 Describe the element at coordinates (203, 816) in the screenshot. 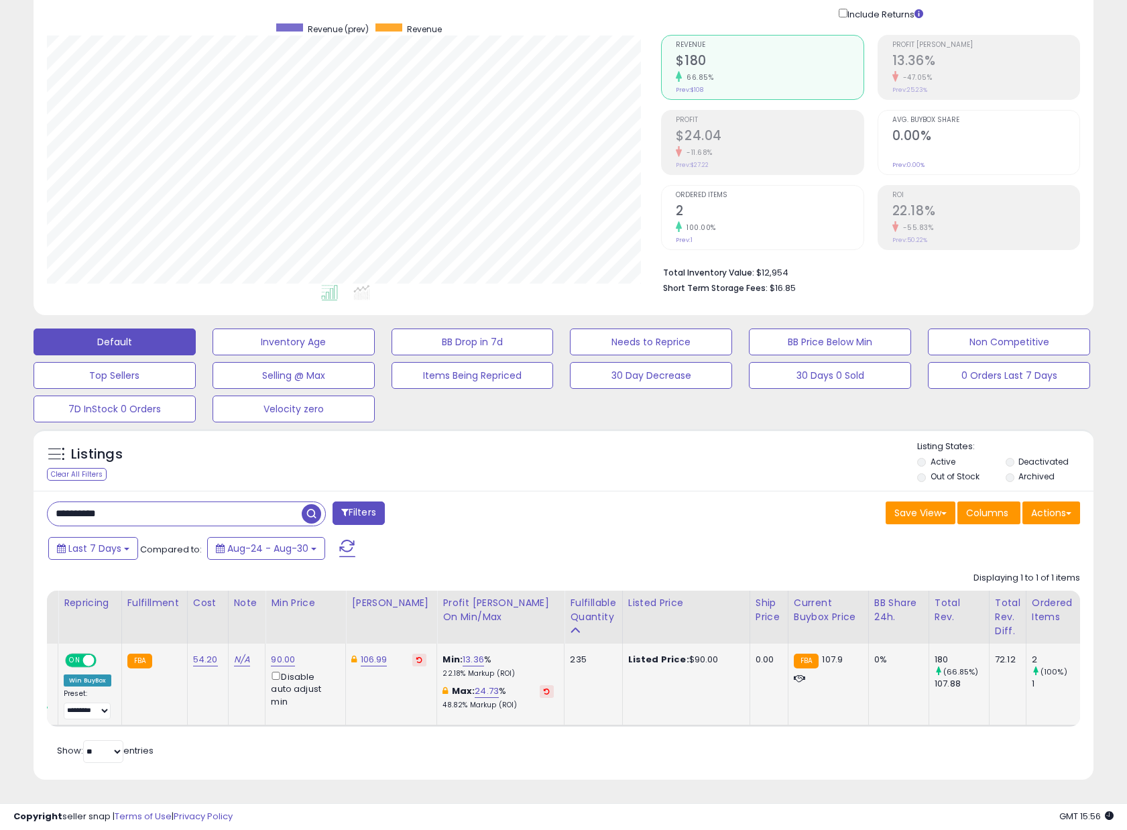

I see `a: Privacy Policy` at that location.